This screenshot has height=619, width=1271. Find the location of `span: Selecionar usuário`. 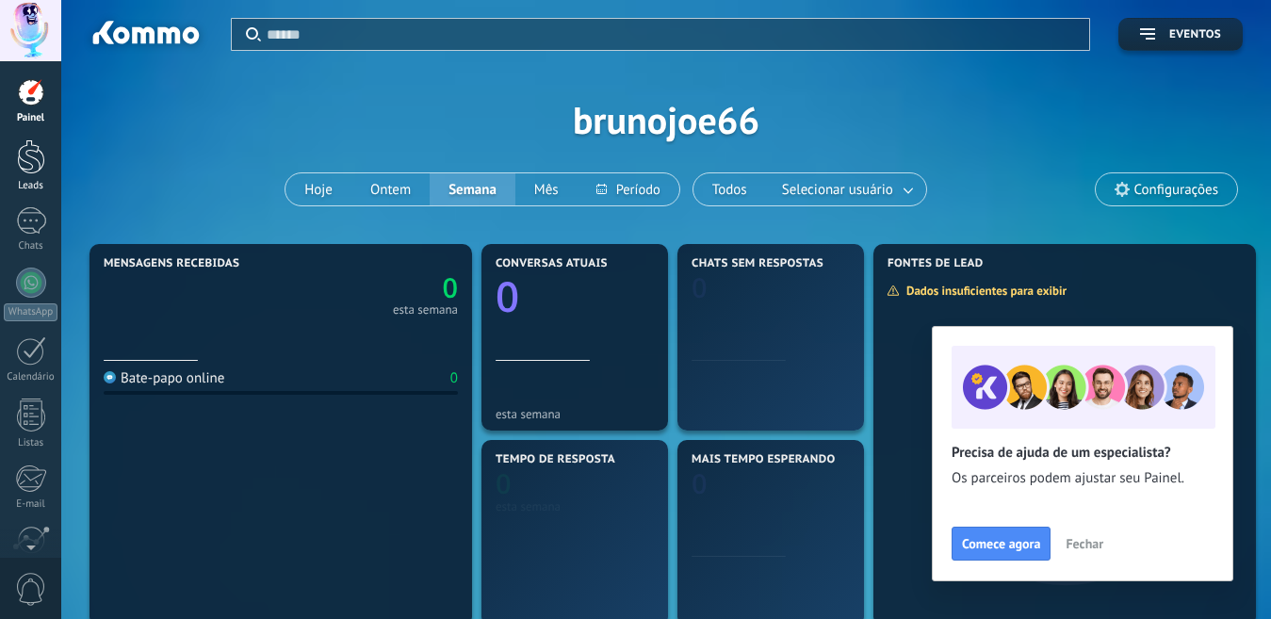

span: Selecionar usuário is located at coordinates (838, 189).